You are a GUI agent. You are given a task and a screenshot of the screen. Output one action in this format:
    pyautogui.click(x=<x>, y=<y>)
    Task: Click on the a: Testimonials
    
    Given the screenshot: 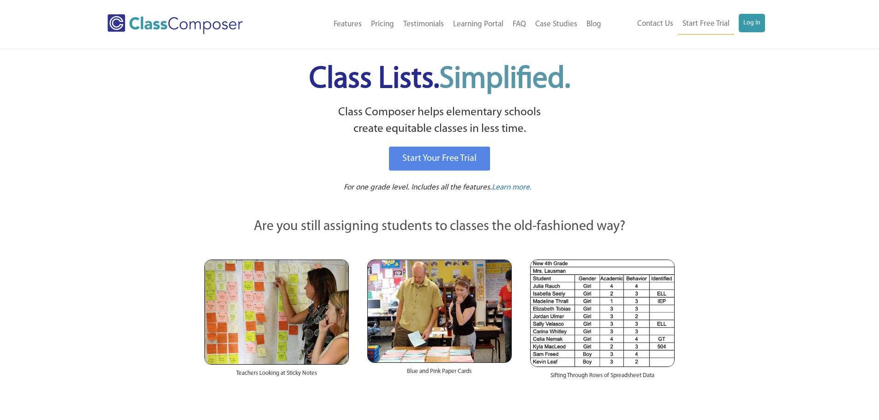 What is the action you would take?
    pyautogui.click(x=423, y=24)
    